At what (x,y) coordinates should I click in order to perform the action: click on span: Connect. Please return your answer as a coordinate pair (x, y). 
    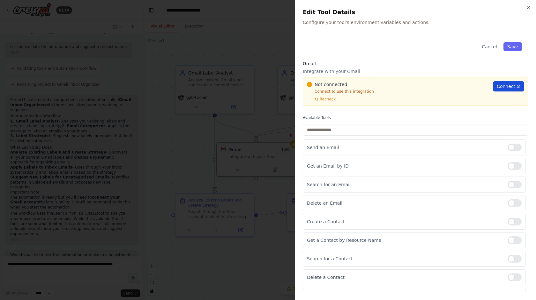
    Looking at the image, I should click on (506, 86).